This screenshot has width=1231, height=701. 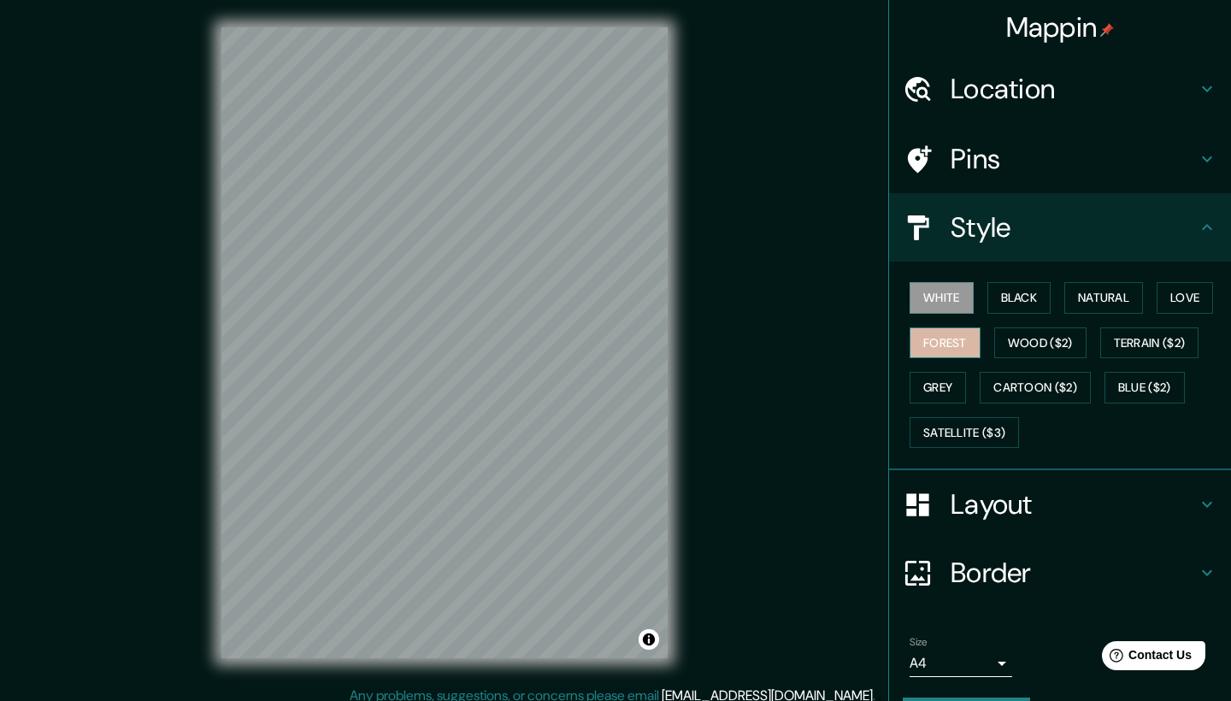 What do you see at coordinates (1060, 89) in the screenshot?
I see `div: Location` at bounding box center [1060, 89].